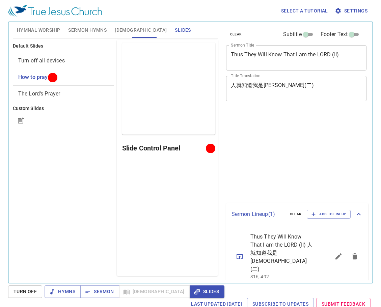  I want to click on div: Sermon Lineup(1)clearAdd to Lineup, so click(298, 214).